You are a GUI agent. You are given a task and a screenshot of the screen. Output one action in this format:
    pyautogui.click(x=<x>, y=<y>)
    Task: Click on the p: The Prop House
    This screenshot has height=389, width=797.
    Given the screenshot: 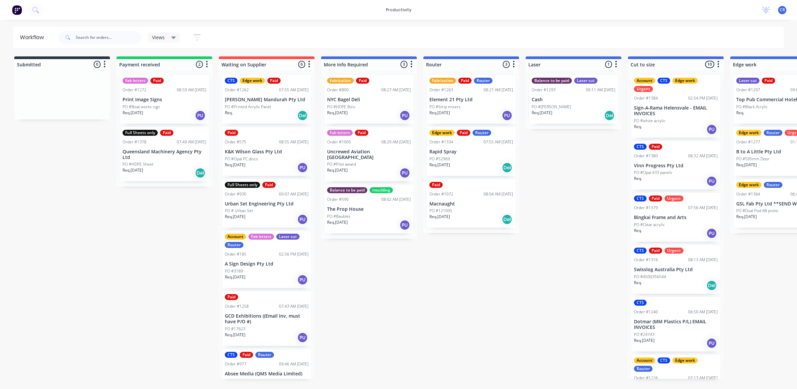 What is the action you would take?
    pyautogui.click(x=369, y=209)
    